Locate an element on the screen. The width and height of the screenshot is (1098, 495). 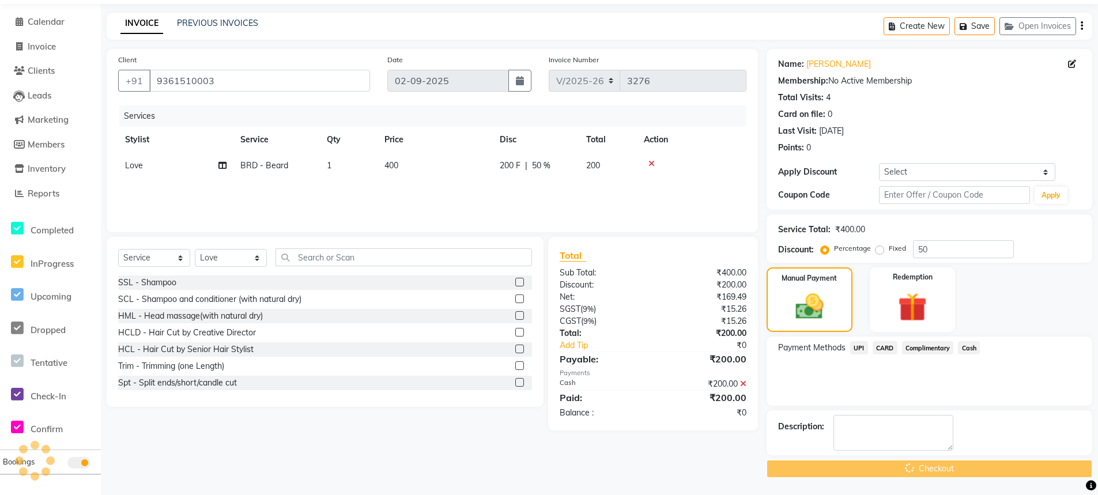
th: Total is located at coordinates (608, 139).